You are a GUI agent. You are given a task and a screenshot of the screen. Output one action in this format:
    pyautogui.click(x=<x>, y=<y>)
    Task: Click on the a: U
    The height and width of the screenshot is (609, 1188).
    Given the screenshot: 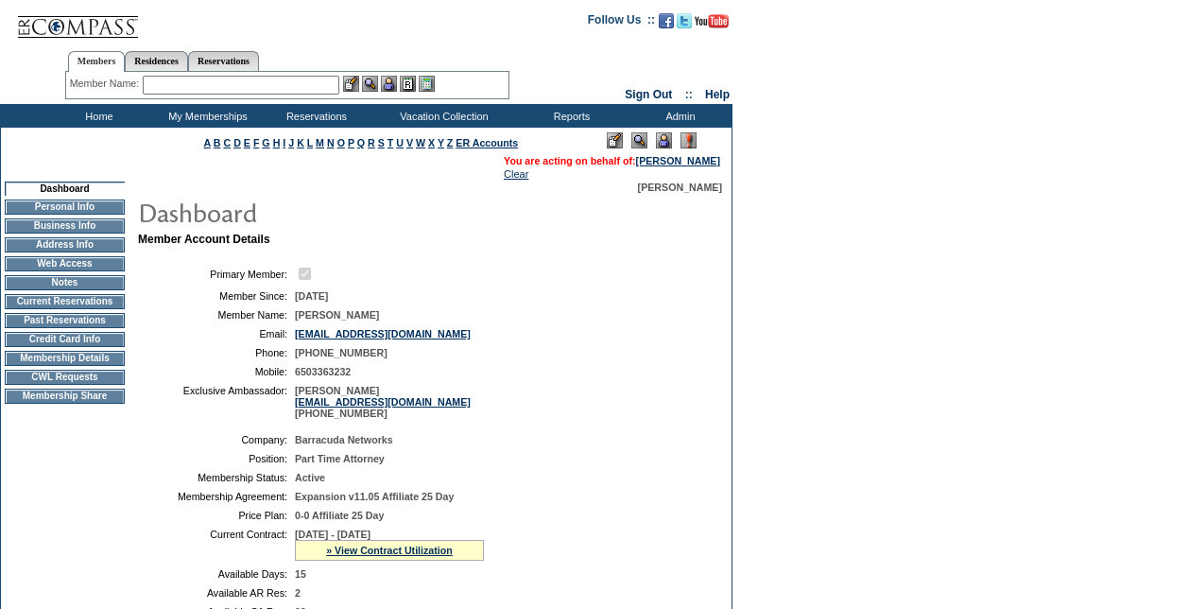 What is the action you would take?
    pyautogui.click(x=400, y=143)
    